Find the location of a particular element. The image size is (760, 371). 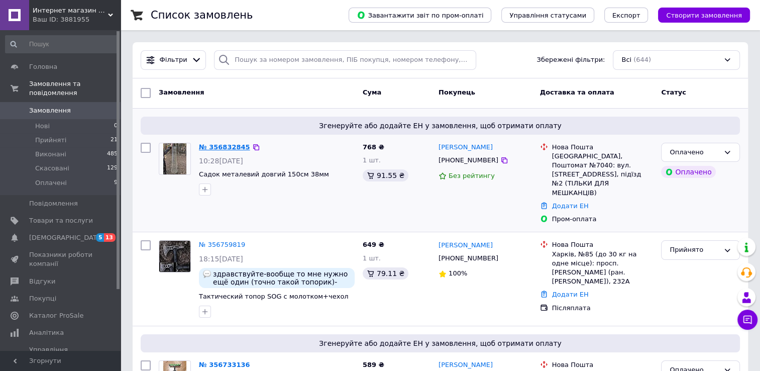

span: Аналітика is located at coordinates (46, 333).